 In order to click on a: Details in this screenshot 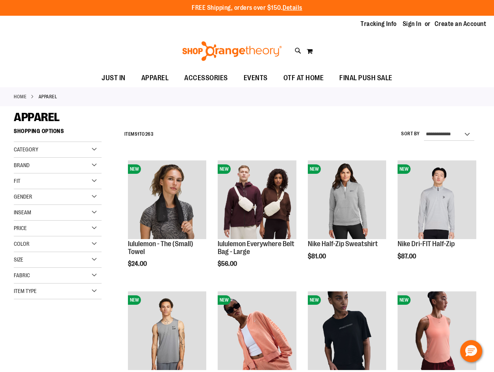, I will do `click(292, 8)`.